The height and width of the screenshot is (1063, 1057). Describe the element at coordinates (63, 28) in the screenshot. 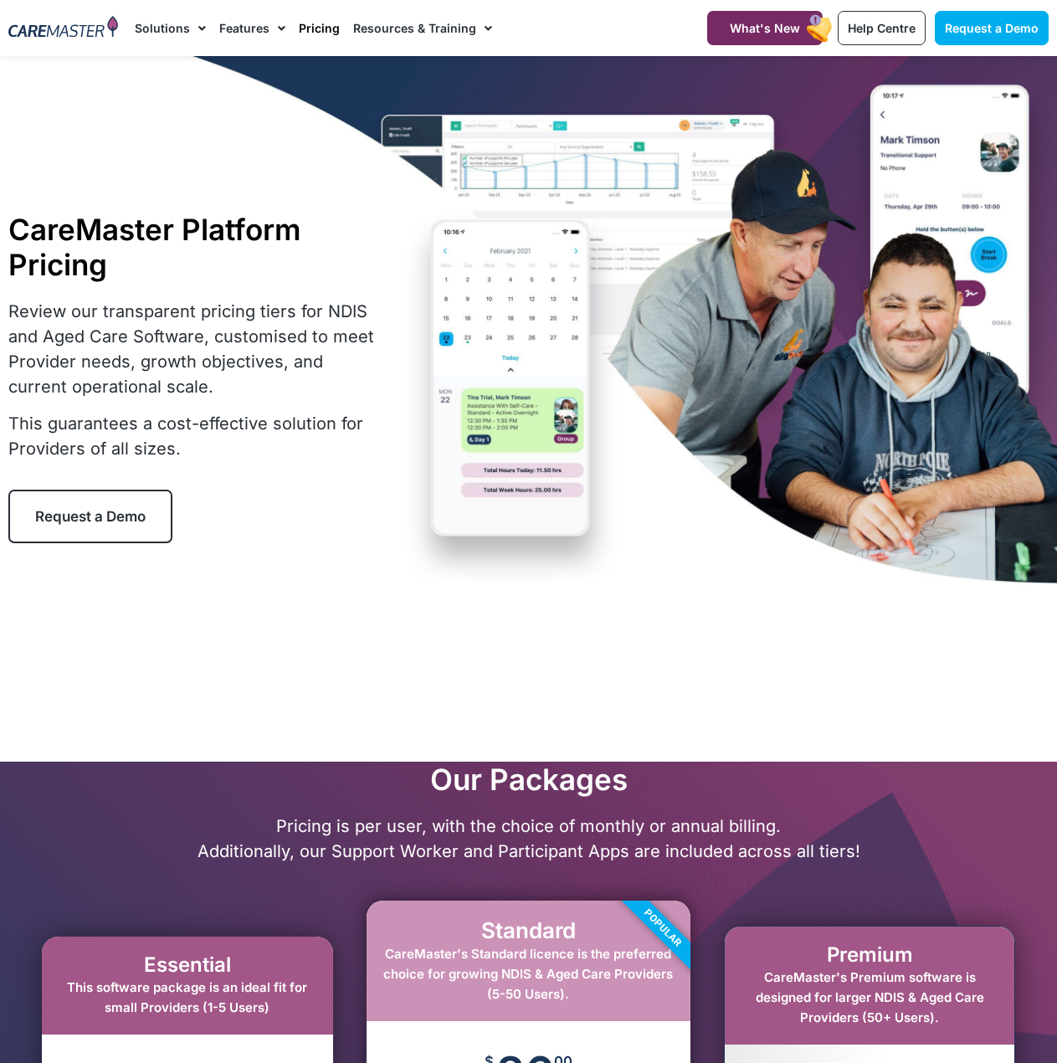

I see `img: CareMaster Logo` at that location.